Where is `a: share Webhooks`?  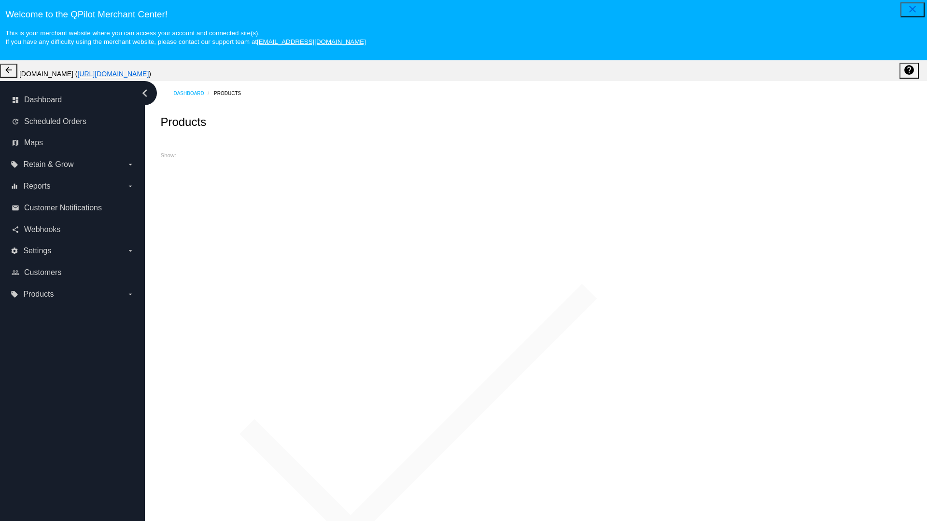 a: share Webhooks is located at coordinates (73, 230).